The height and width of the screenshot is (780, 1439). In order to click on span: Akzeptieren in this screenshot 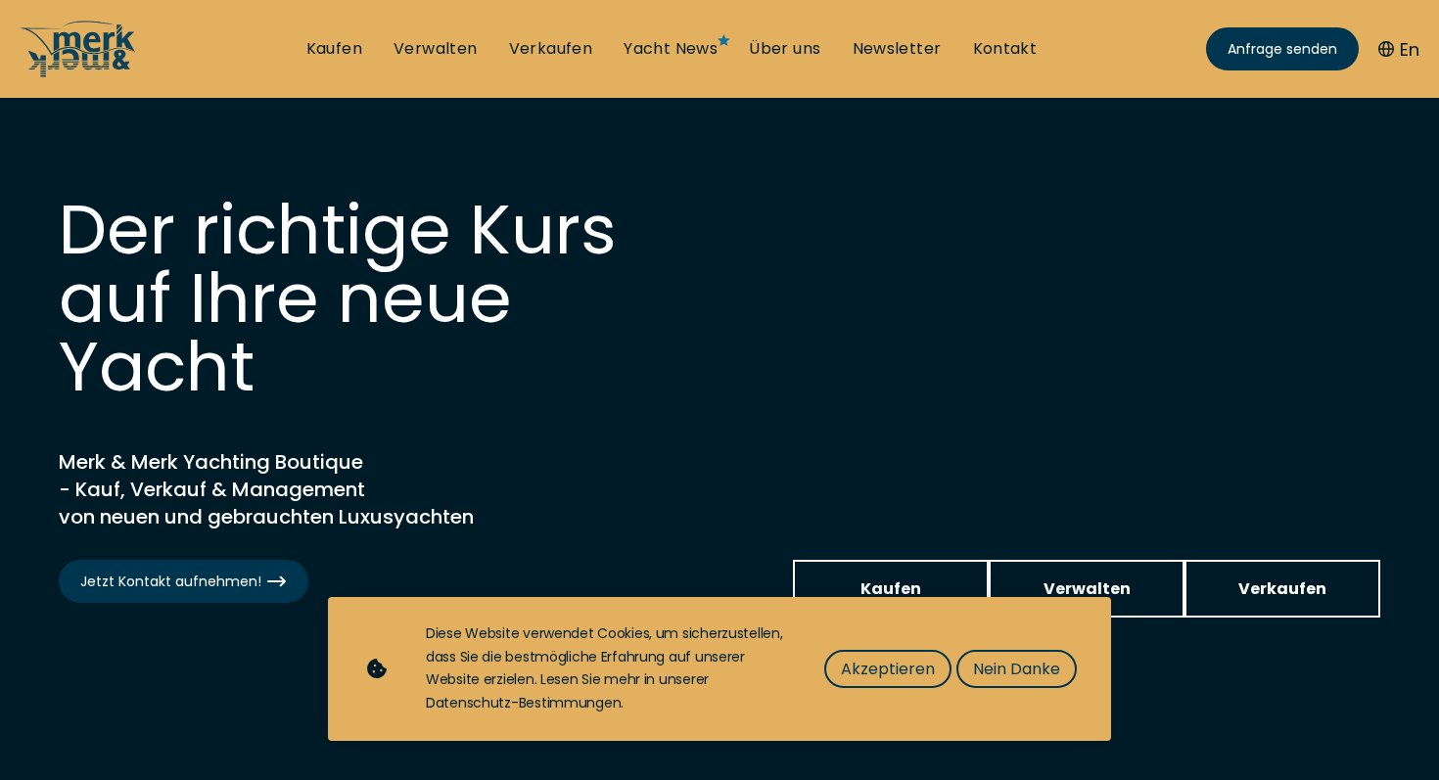, I will do `click(888, 669)`.